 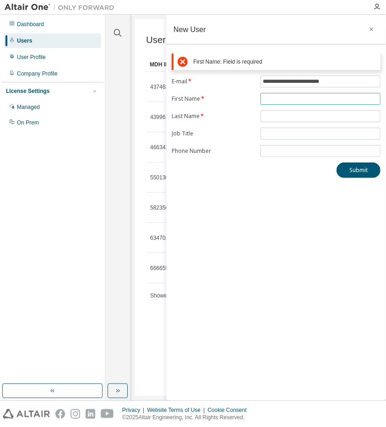 What do you see at coordinates (30, 24) in the screenshot?
I see `div: Dashboard` at bounding box center [30, 24].